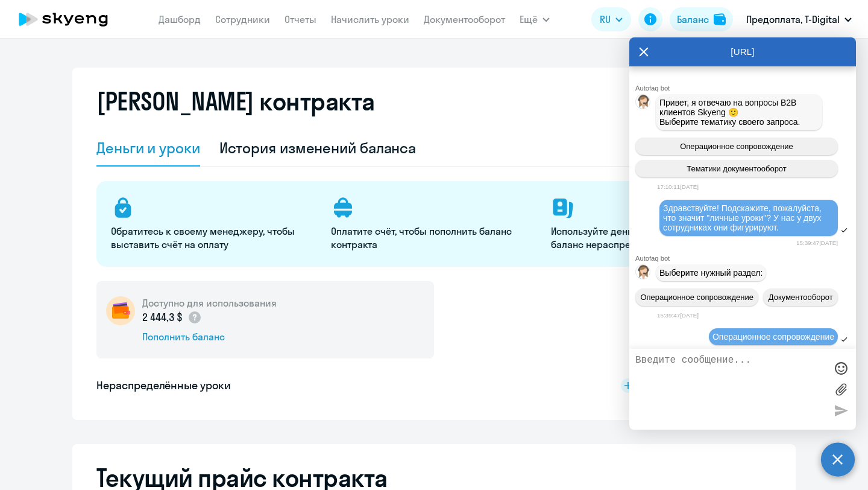  I want to click on a: Начислить уроки, so click(370, 19).